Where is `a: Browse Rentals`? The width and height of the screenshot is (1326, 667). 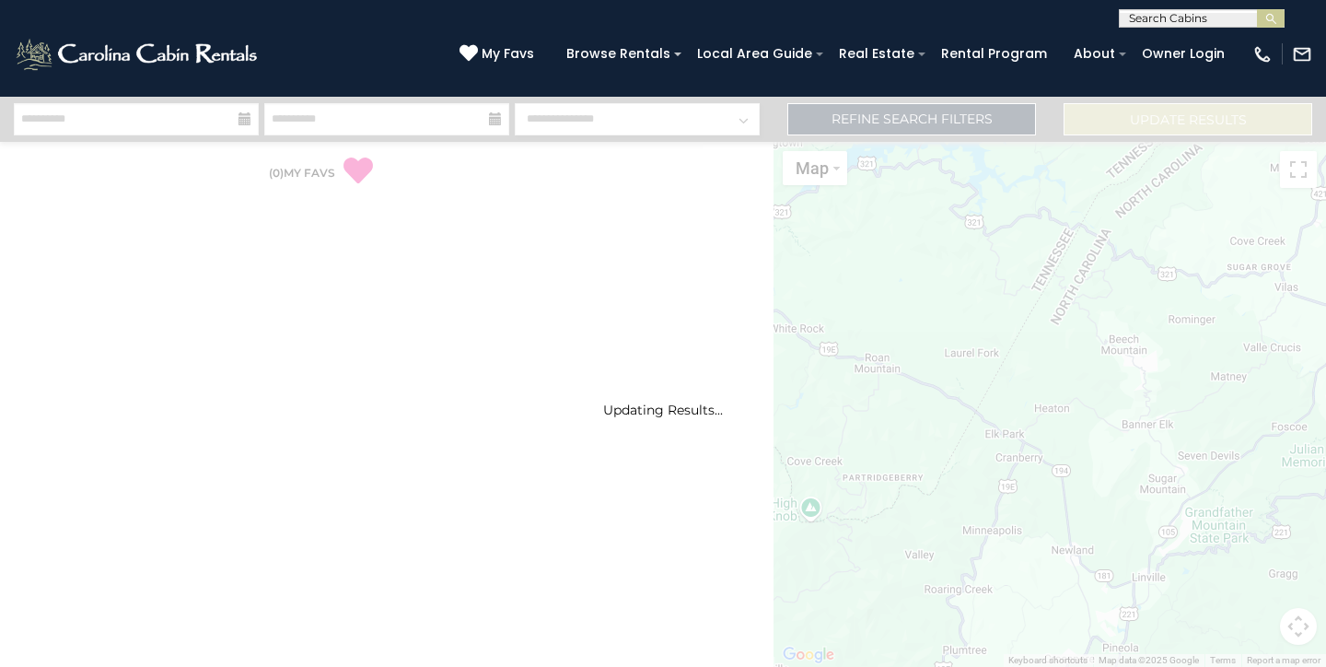
a: Browse Rentals is located at coordinates (618, 53).